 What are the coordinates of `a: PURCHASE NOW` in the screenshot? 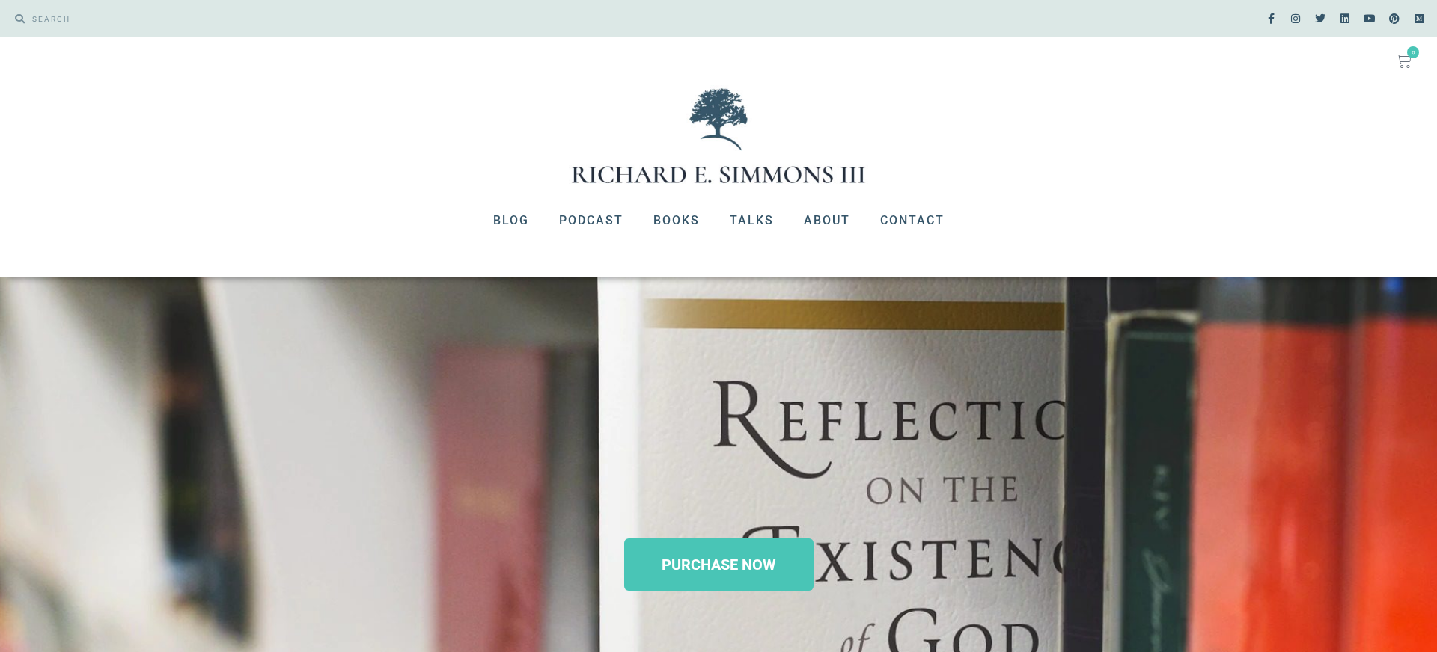 It's located at (718, 565).